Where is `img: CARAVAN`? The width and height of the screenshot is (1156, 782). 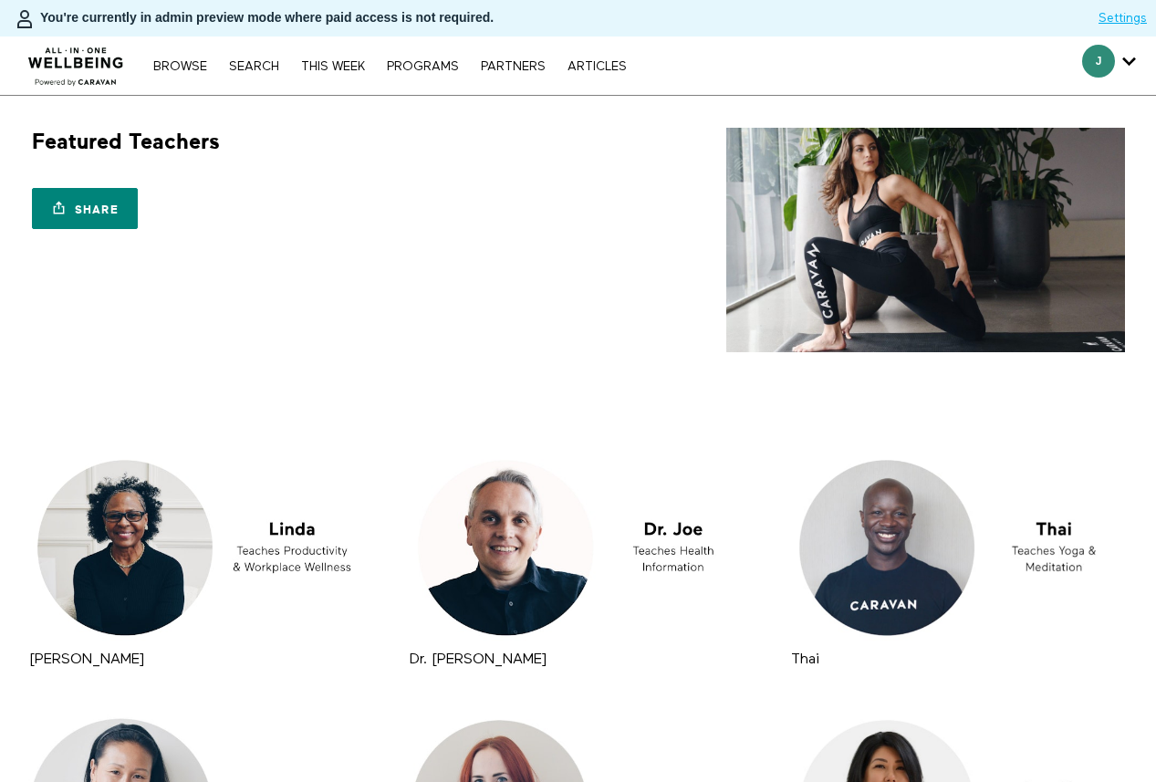 img: CARAVAN is located at coordinates (76, 61).